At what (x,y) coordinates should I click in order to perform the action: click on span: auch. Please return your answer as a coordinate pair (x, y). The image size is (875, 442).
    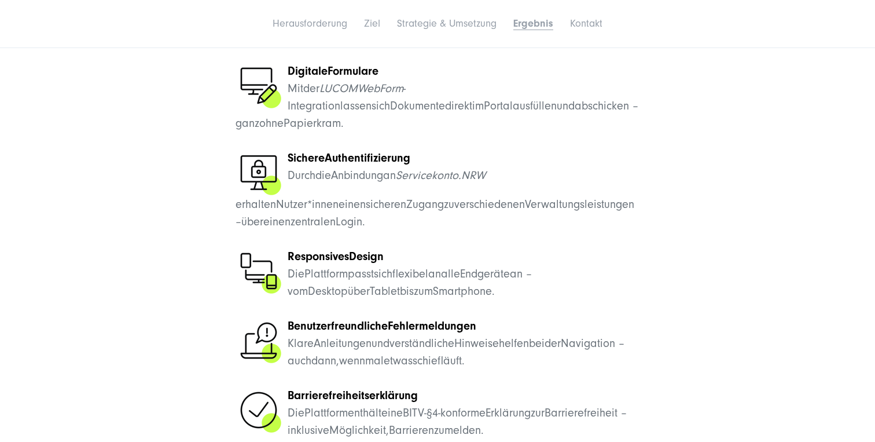
    Looking at the image, I should click on (299, 361).